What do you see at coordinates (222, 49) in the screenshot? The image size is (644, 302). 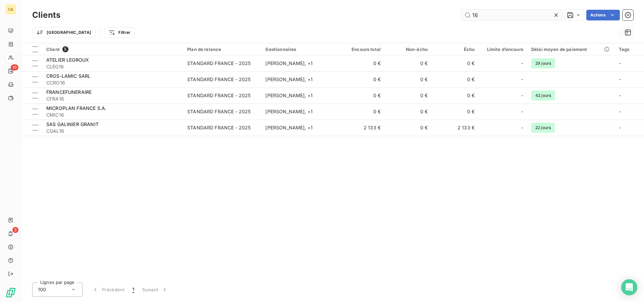 I see `div: Plan de relance` at bounding box center [222, 49].